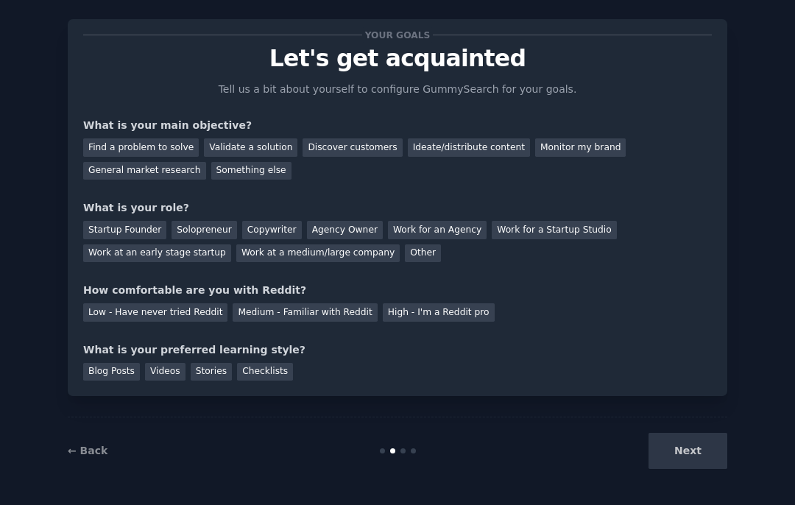 This screenshot has width=795, height=505. I want to click on div: Copywriter, so click(271, 230).